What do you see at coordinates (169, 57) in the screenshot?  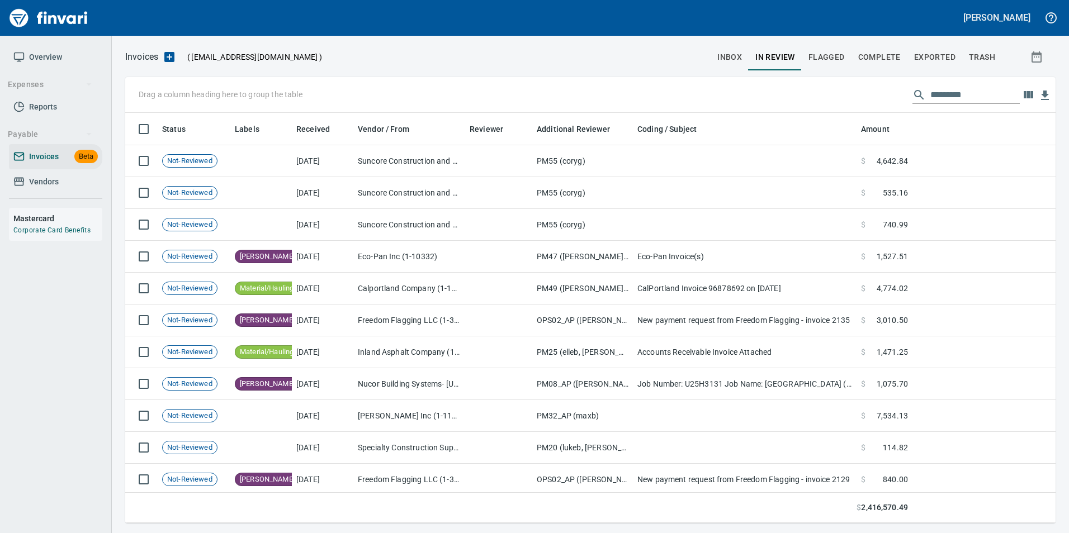 I see `button: Upload an Invoice` at bounding box center [169, 57].